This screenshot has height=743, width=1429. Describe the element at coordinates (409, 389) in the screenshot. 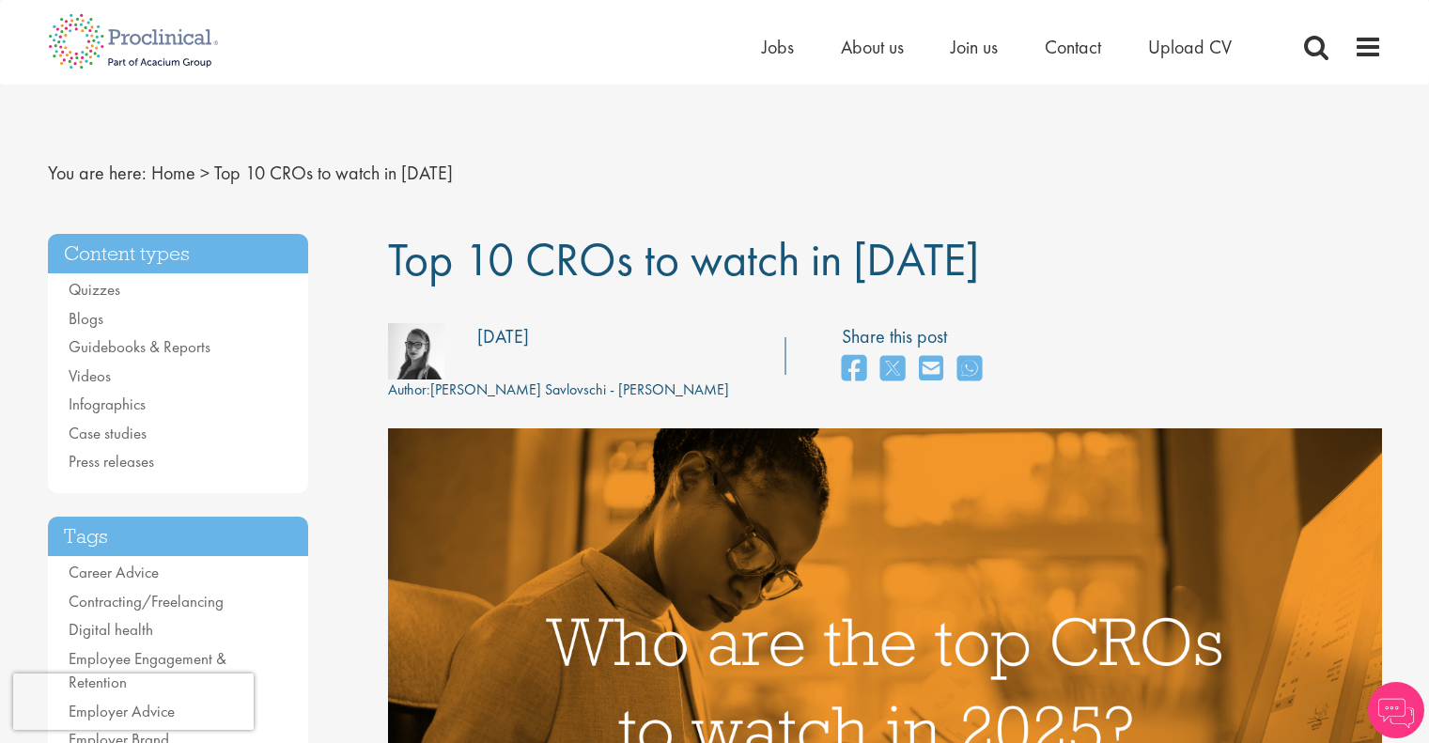

I see `span: Author:` at that location.